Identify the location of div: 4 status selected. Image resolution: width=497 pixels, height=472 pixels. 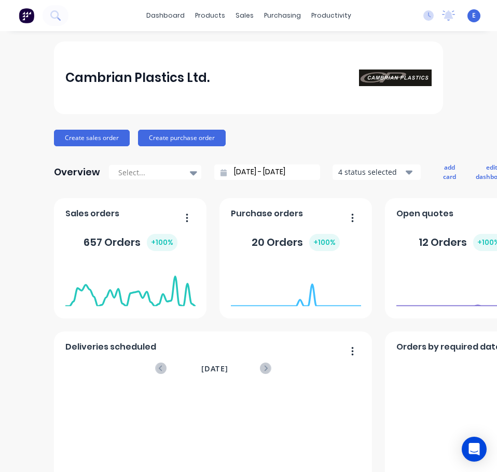
(371, 172).